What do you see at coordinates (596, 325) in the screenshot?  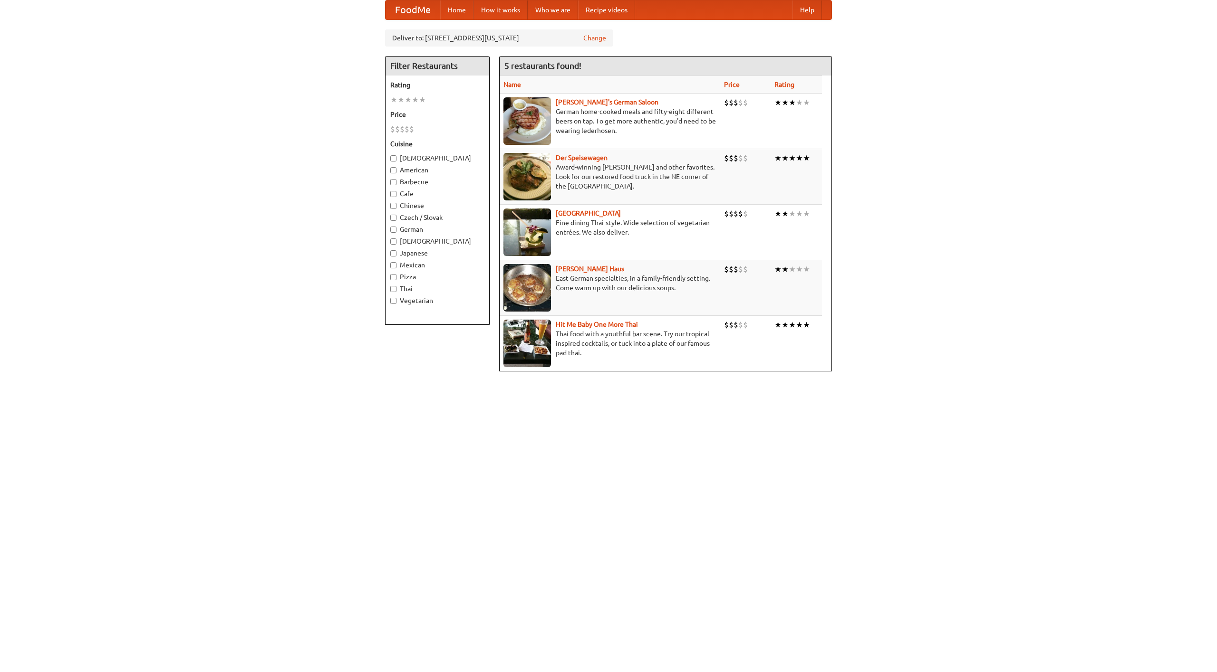 I see `a: Hit Me Baby One More Thai` at bounding box center [596, 325].